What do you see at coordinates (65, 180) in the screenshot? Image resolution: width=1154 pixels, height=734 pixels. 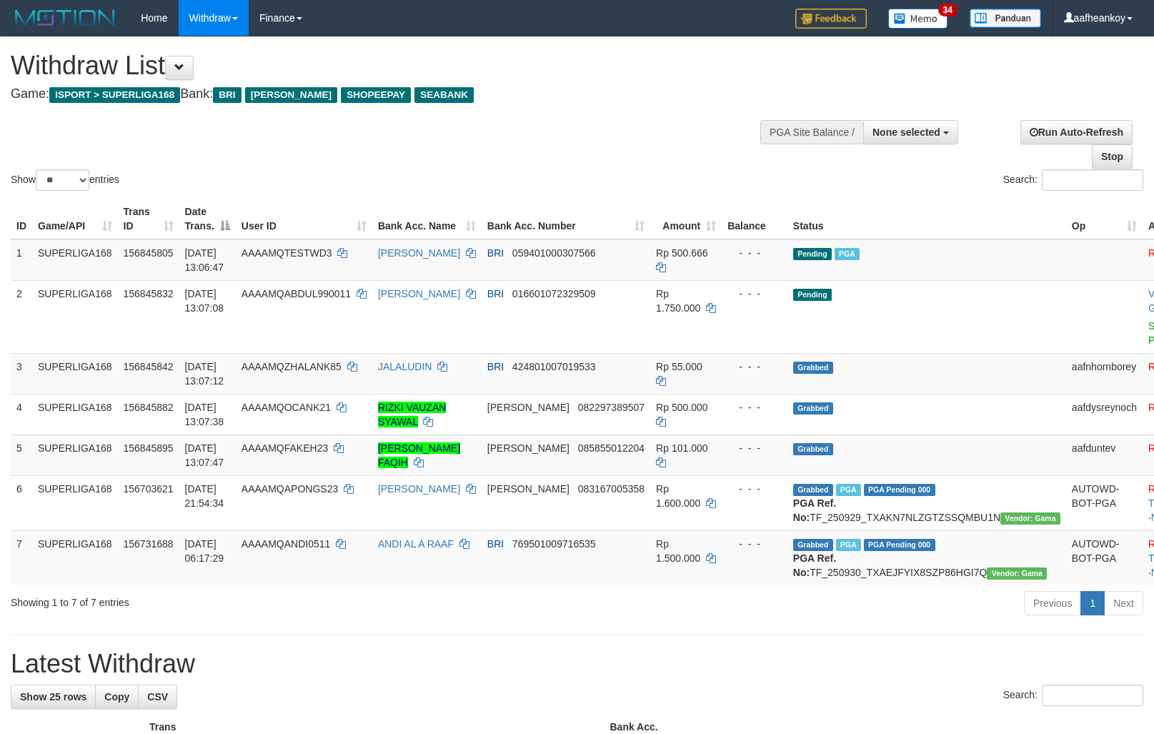 I see `label: Show entries` at bounding box center [65, 180].